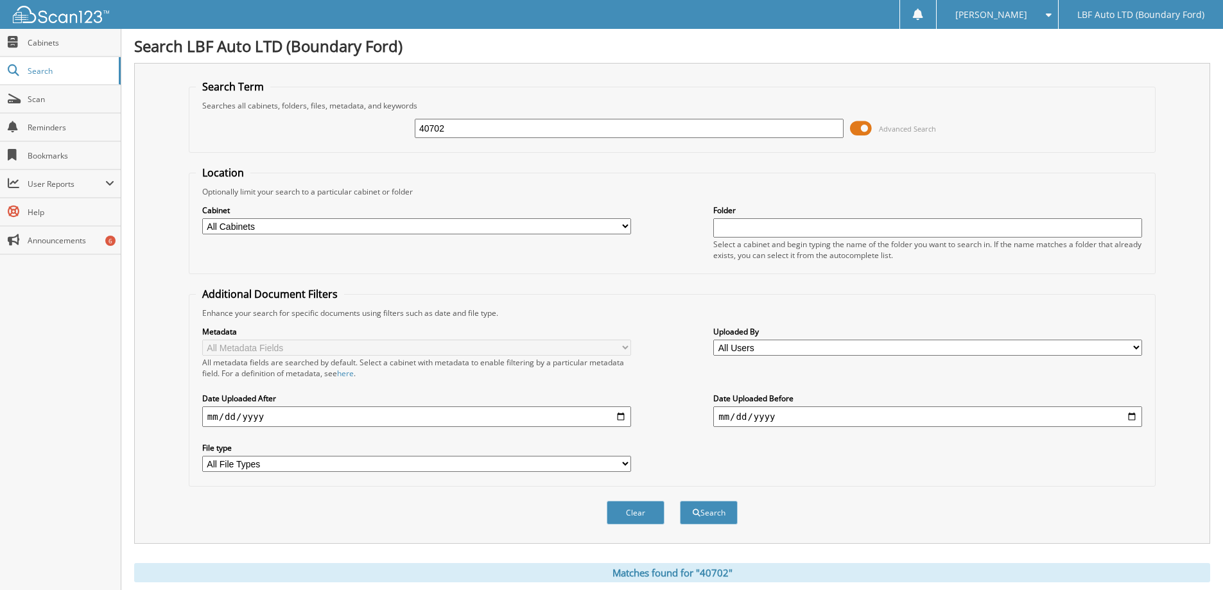 This screenshot has width=1223, height=590. What do you see at coordinates (417, 447) in the screenshot?
I see `label: File type` at bounding box center [417, 447].